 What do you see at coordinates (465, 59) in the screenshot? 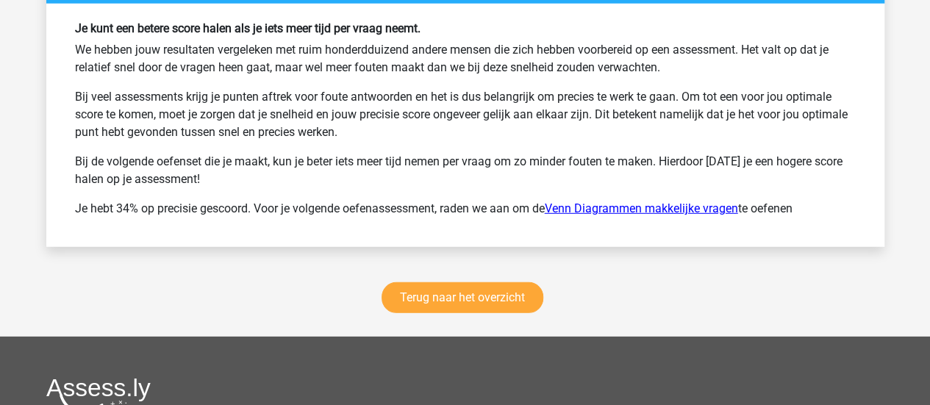
I see `p: We hebben jouw resultaten vergeleken met ruim honderdduizend andere mensen die zich hebben voorbe...` at bounding box center [465, 59].